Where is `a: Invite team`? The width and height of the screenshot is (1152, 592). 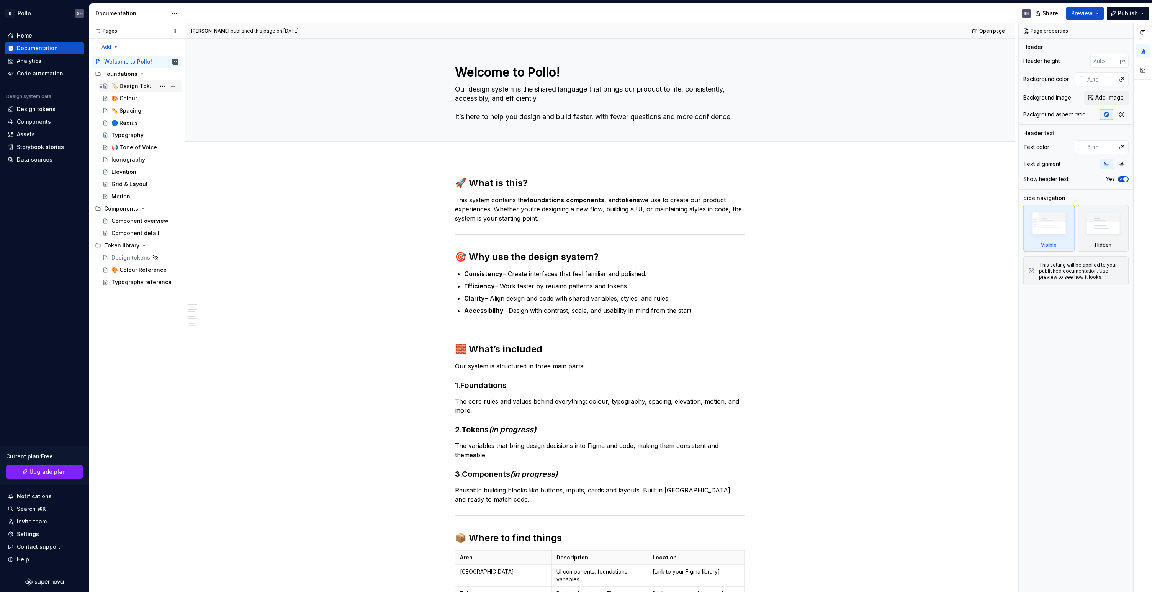
a: Invite team is located at coordinates (44, 522).